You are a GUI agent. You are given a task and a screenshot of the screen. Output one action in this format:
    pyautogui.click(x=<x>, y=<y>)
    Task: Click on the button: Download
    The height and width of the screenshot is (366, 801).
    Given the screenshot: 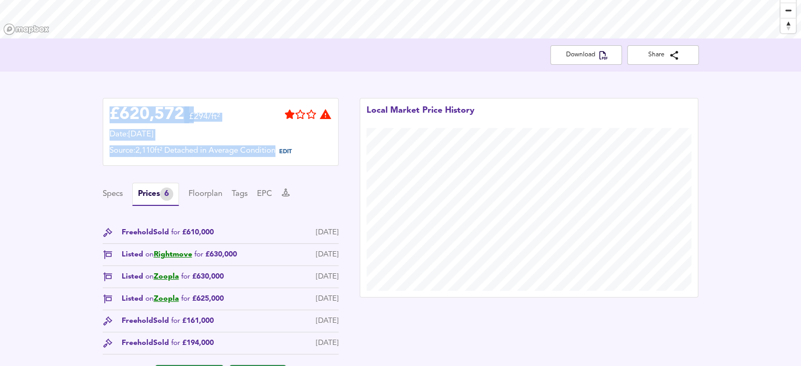 What is the action you would take?
    pyautogui.click(x=586, y=55)
    